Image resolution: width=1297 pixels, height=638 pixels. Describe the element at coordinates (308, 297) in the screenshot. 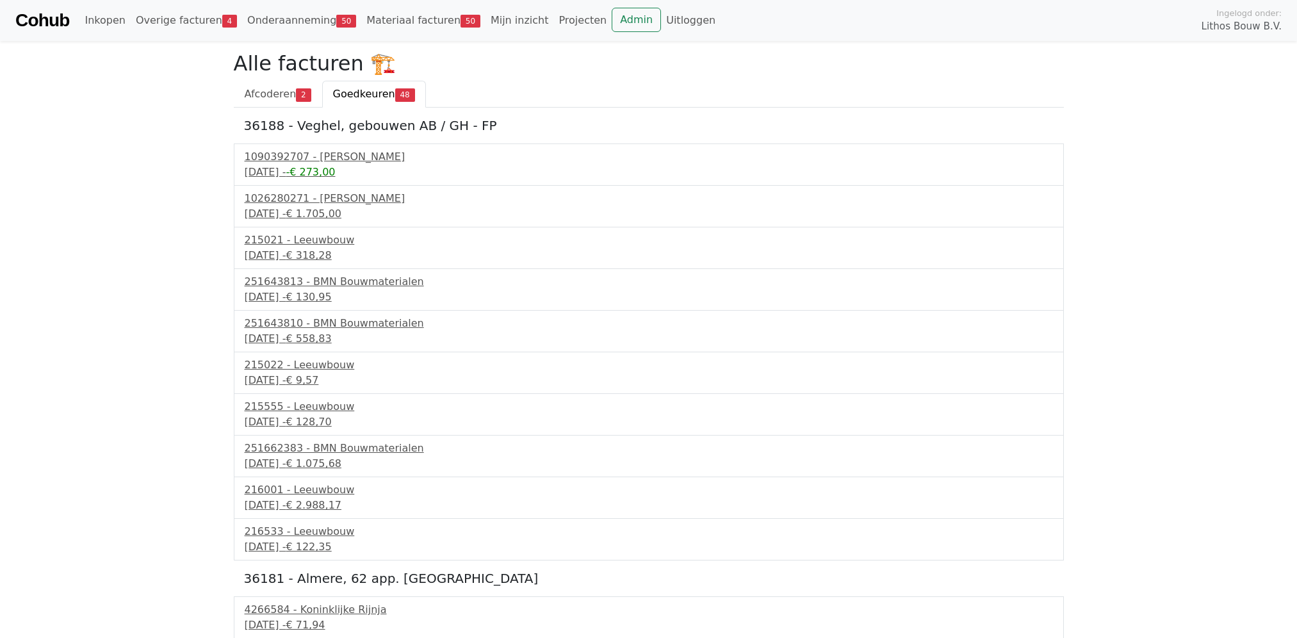

I see `span: € 130,95` at that location.